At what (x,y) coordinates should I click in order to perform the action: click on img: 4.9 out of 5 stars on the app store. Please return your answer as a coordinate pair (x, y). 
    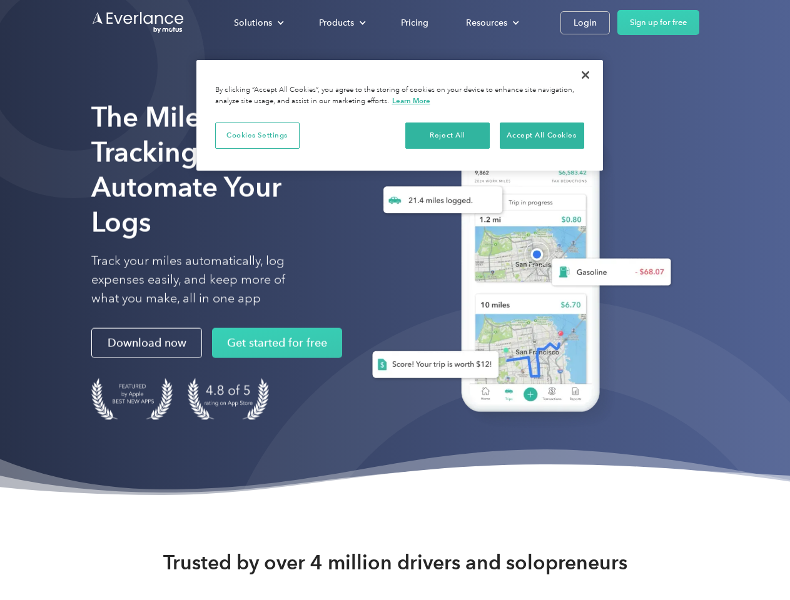
    Looking at the image, I should click on (228, 399).